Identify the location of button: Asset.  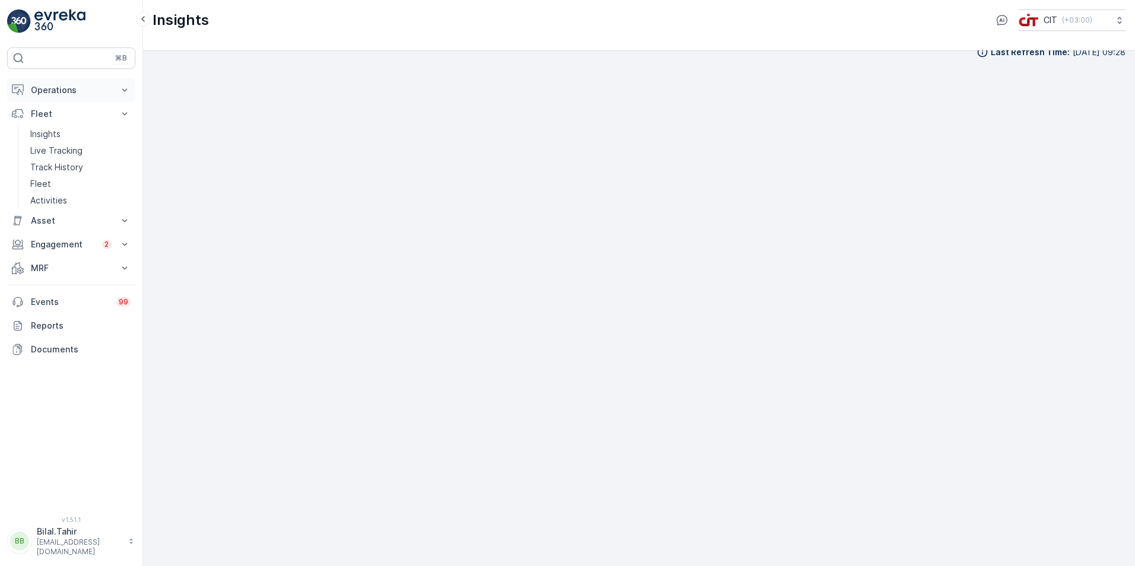
(71, 221).